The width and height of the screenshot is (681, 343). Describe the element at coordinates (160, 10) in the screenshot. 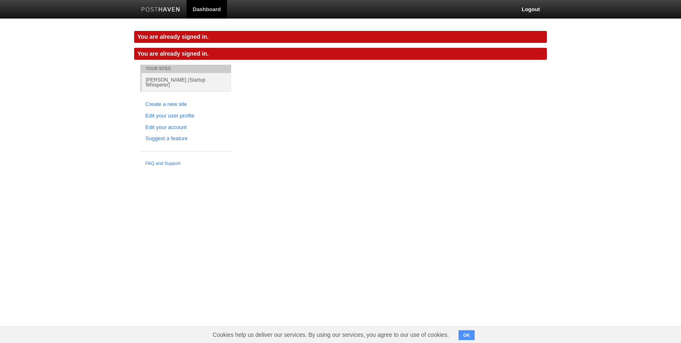

I see `img: Posthaven-bar` at that location.